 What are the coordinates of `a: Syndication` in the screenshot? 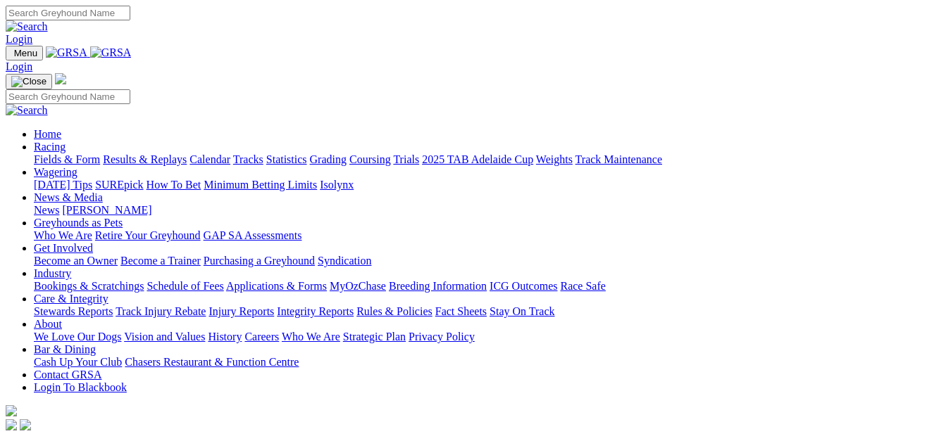 It's located at (344, 260).